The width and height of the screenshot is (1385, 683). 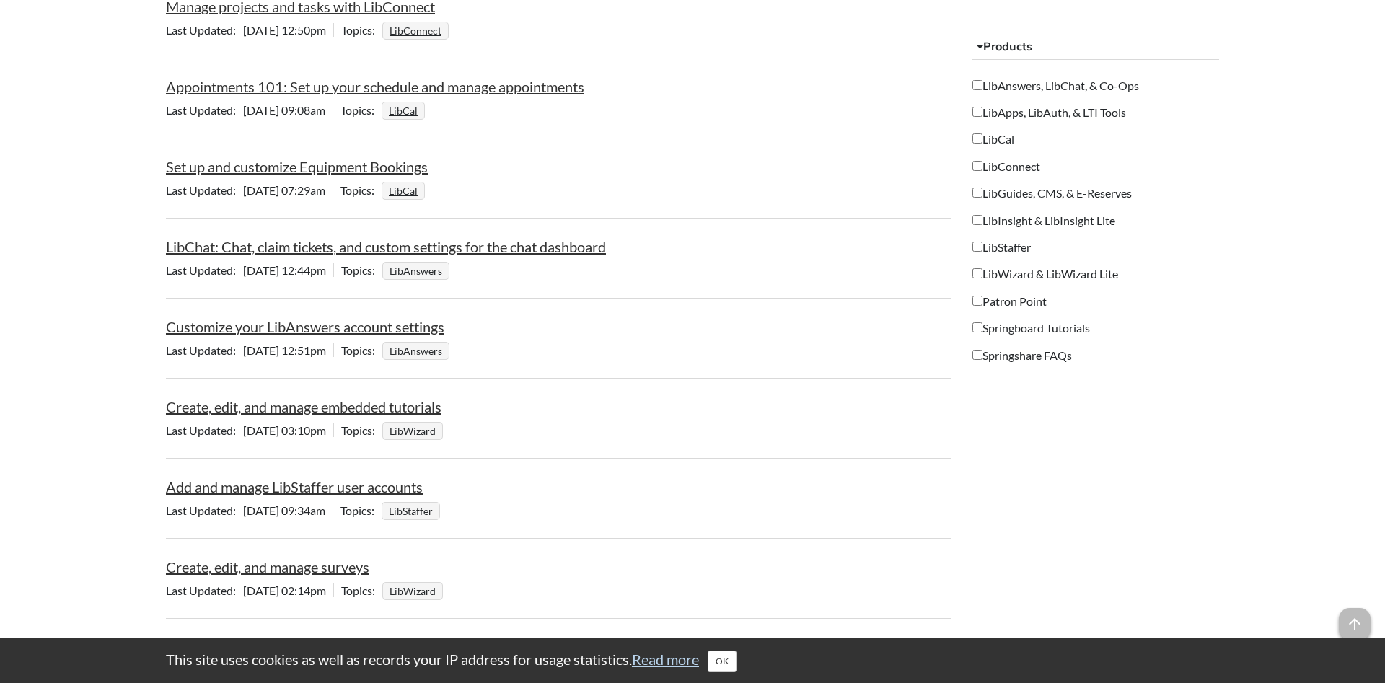 I want to click on label: Patron Point, so click(x=1009, y=301).